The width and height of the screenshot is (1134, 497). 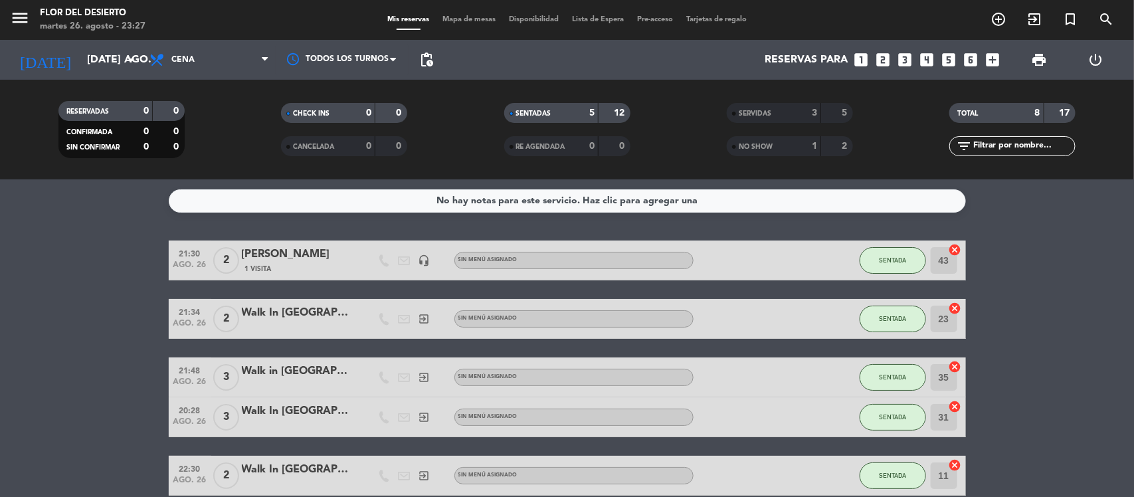 What do you see at coordinates (1038, 113) in the screenshot?
I see `strong: 8` at bounding box center [1038, 113].